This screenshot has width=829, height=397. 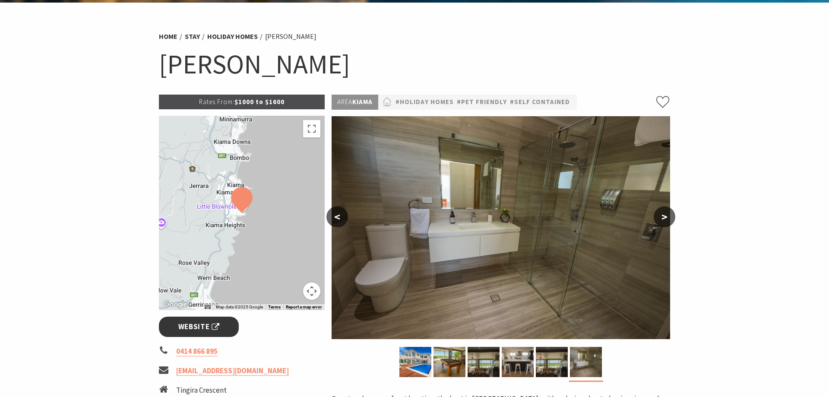 What do you see at coordinates (199, 326) in the screenshot?
I see `span: Website` at bounding box center [199, 326].